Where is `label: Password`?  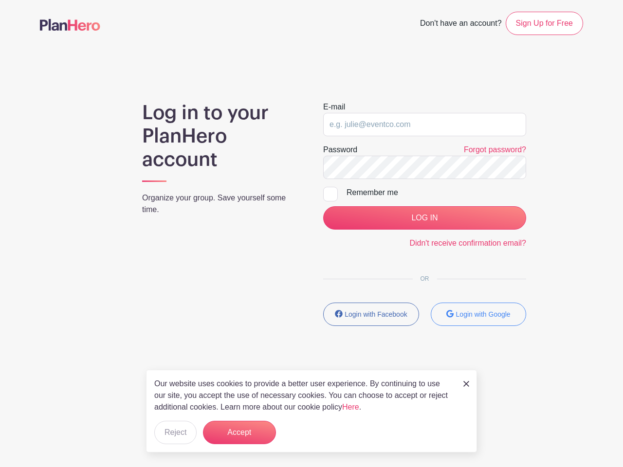 label: Password is located at coordinates (340, 150).